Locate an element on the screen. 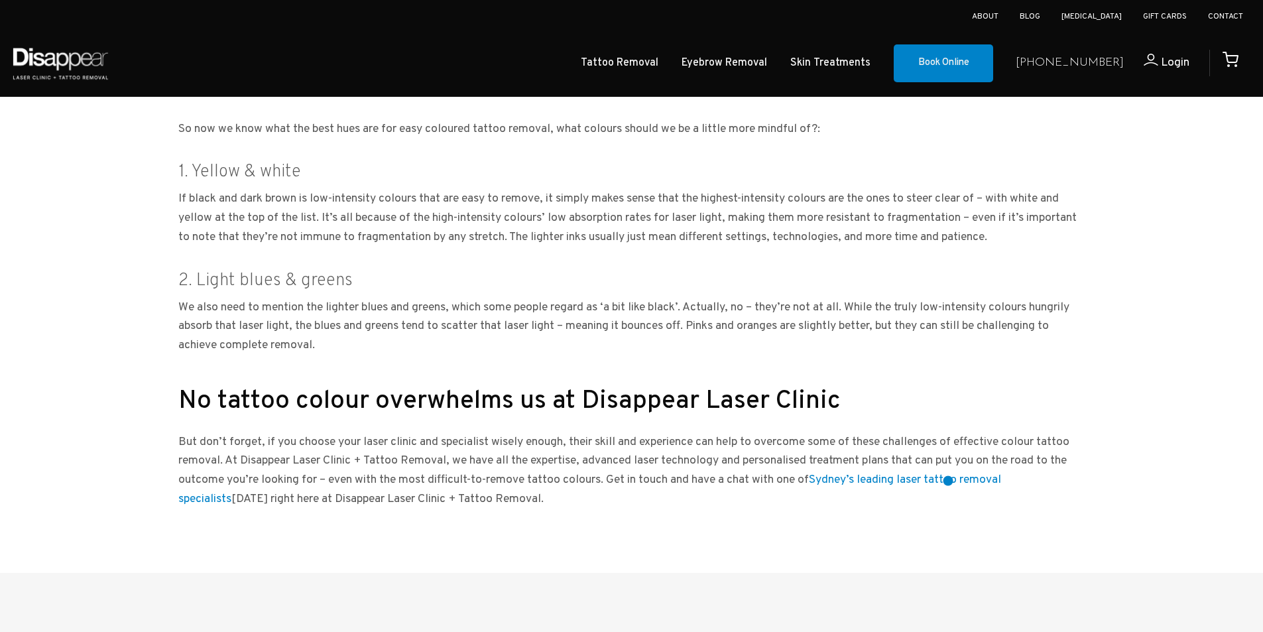 The height and width of the screenshot is (632, 1263). a: Book Online is located at coordinates (943, 64).